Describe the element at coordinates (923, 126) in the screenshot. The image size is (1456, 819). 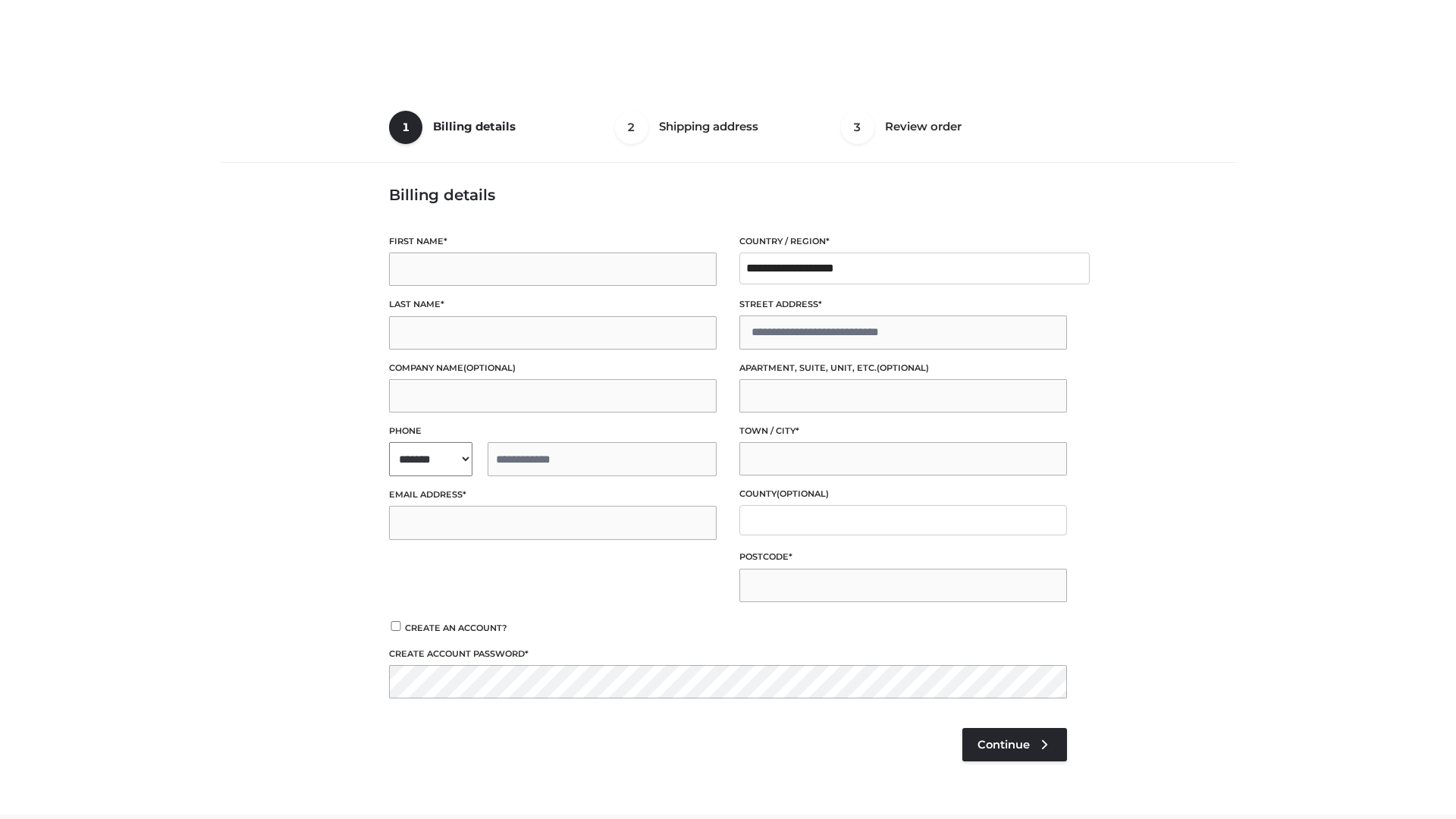
I see `span: Review order` at that location.